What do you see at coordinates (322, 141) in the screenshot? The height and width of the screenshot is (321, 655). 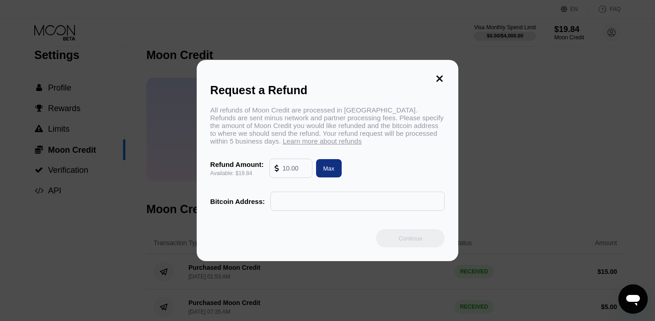 I see `div: Learn more about refunds` at bounding box center [322, 141].